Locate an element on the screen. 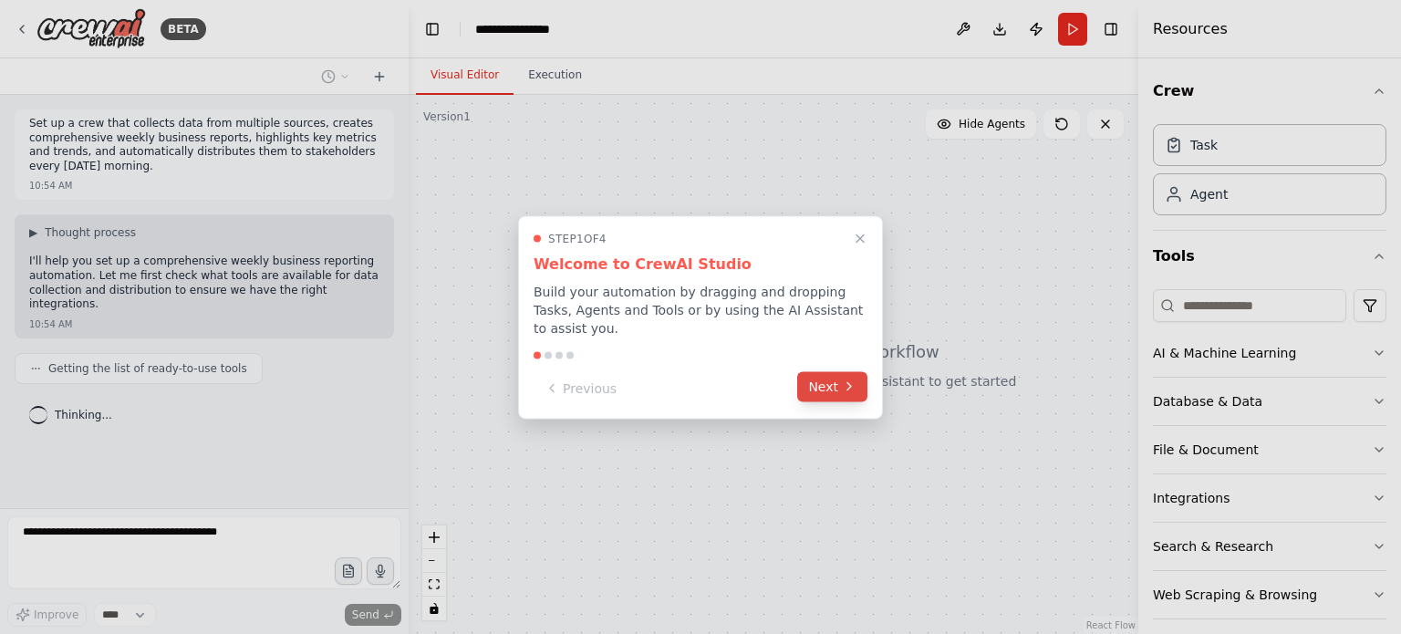  button: Previous is located at coordinates (580, 388).